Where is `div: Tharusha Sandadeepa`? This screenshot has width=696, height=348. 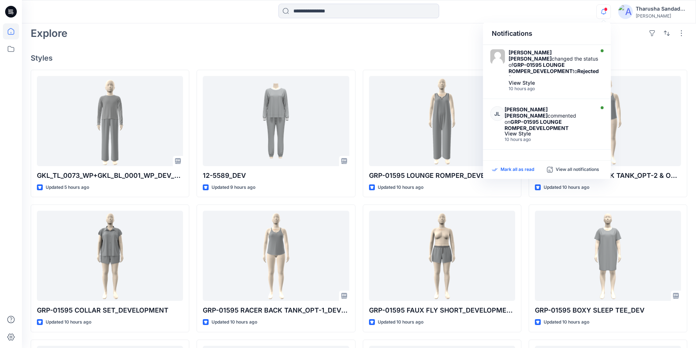
div: Tharusha Sandadeepa is located at coordinates (661, 9).